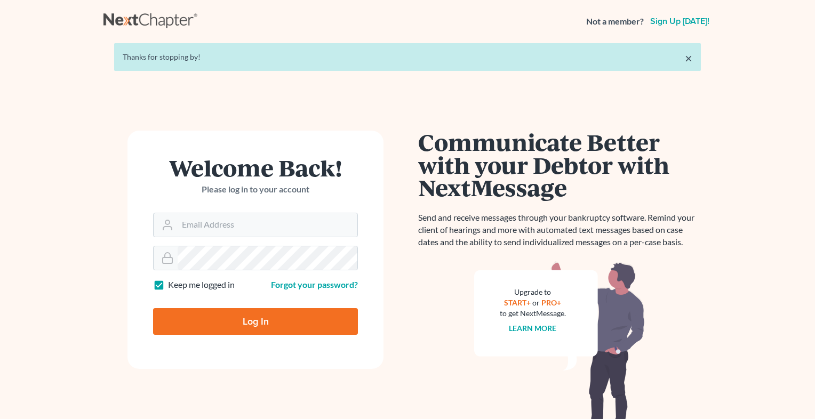  Describe the element at coordinates (533, 328) in the screenshot. I see `a: Learn more` at that location.